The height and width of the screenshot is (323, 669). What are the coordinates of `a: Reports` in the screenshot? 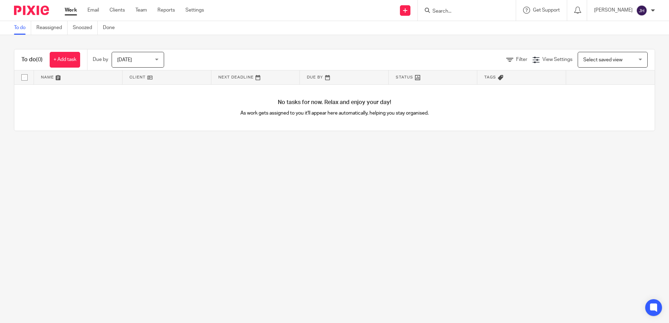 It's located at (166, 10).